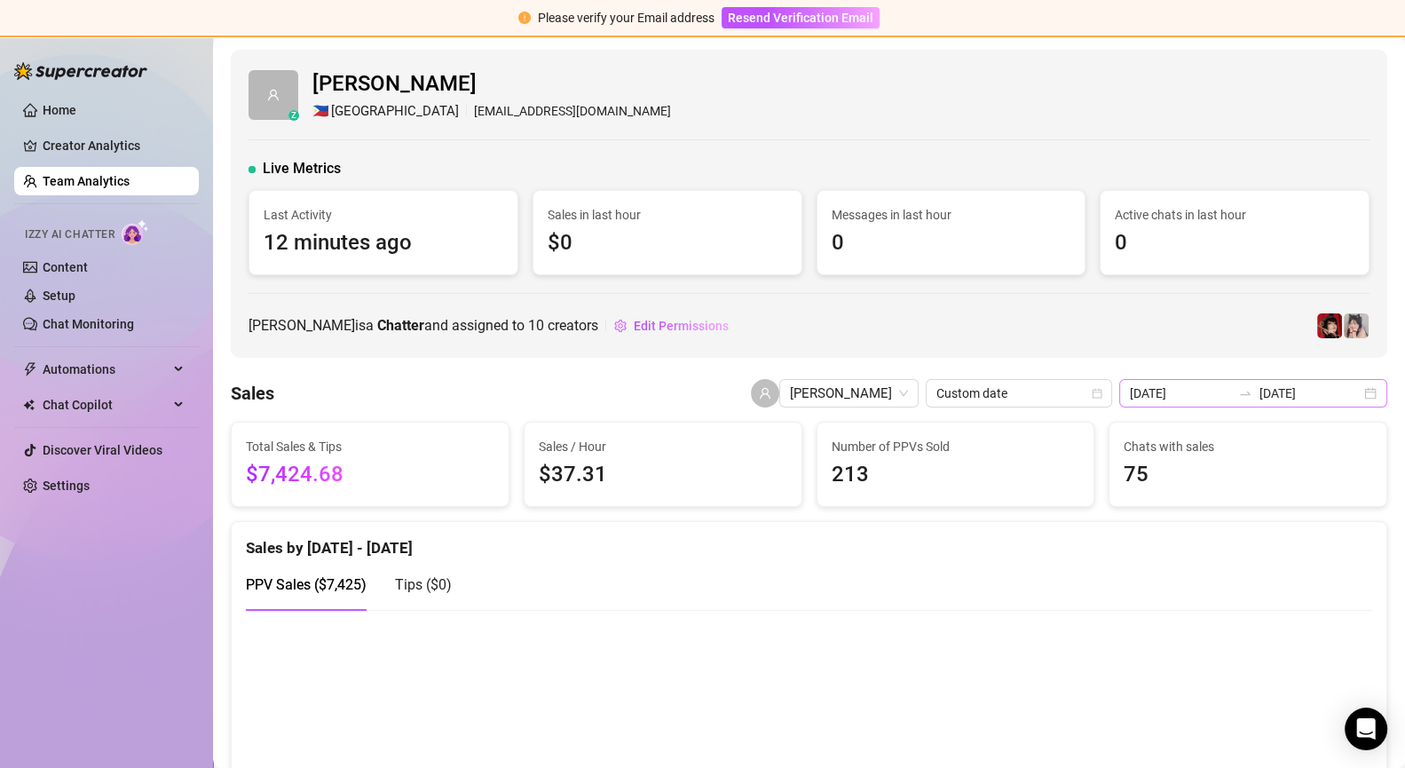 The image size is (1405, 768). Describe the element at coordinates (1248, 475) in the screenshot. I see `span: 75` at that location.